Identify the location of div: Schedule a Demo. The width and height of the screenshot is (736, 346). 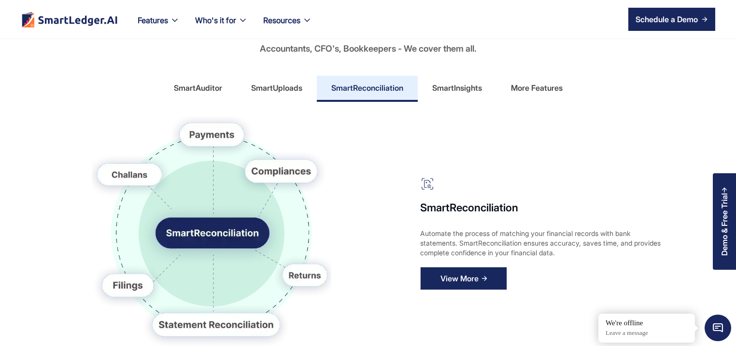
(667, 19).